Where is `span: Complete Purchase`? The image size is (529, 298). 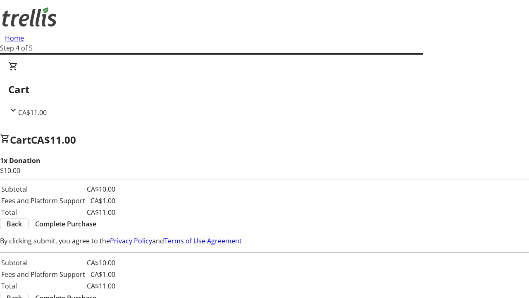 span: Complete Purchase is located at coordinates (66, 224).